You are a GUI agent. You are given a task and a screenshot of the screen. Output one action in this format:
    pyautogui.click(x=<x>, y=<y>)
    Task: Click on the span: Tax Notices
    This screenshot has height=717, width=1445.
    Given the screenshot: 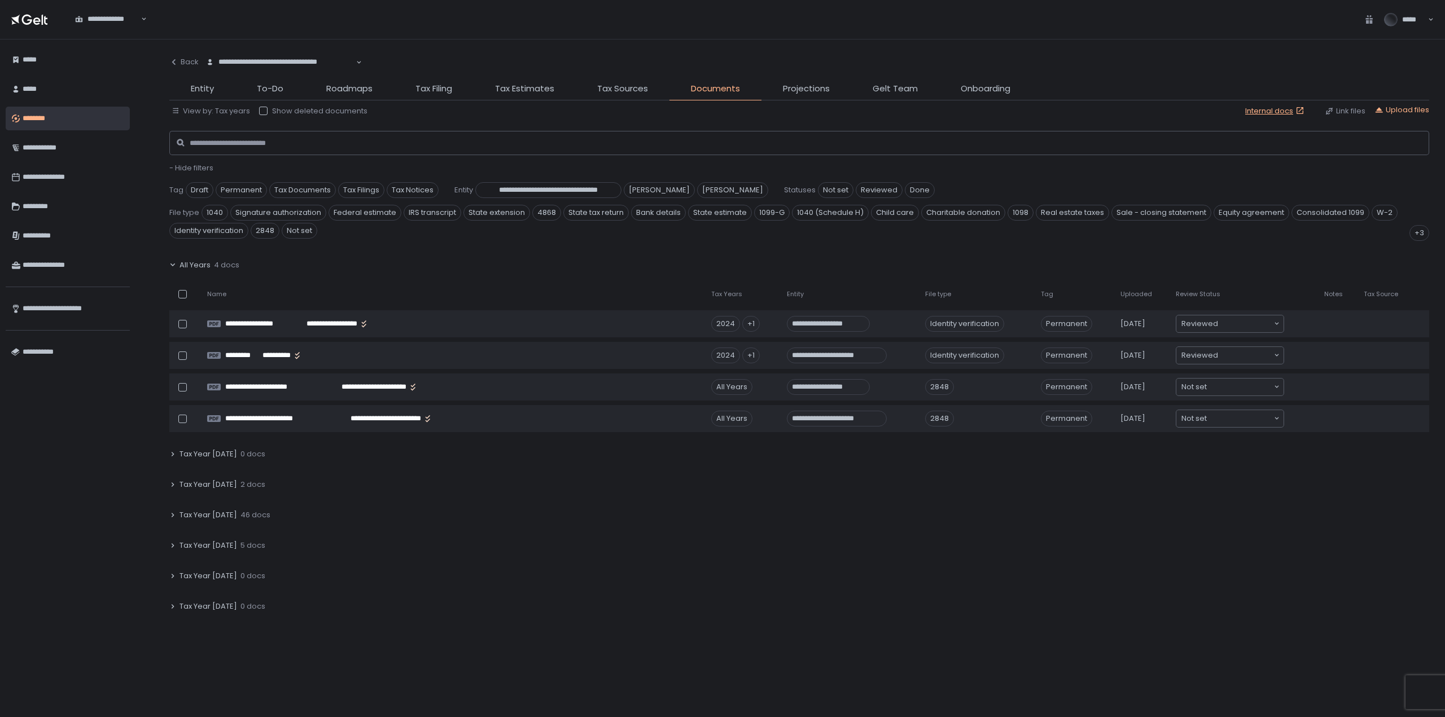 What is the action you would take?
    pyautogui.click(x=412, y=190)
    